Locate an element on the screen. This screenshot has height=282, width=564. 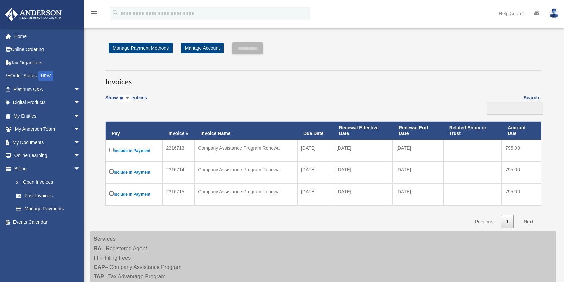
a: $Open Invoices is located at coordinates (46, 182).